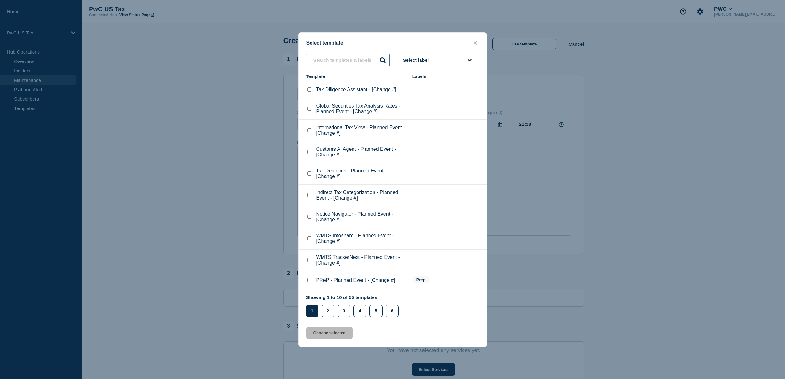 Image resolution: width=785 pixels, height=379 pixels. Describe the element at coordinates (309, 280) in the screenshot. I see `input: PReP - Planned Event - [Change #] checkbox` at that location.